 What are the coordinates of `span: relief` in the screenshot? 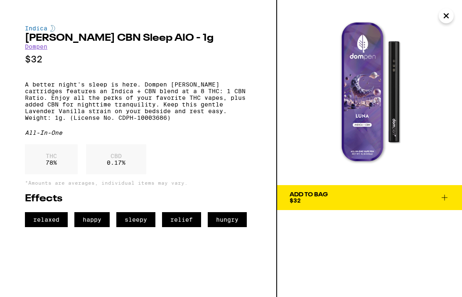 It's located at (181, 219).